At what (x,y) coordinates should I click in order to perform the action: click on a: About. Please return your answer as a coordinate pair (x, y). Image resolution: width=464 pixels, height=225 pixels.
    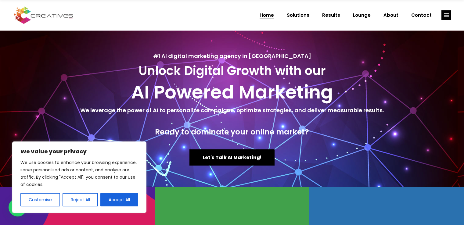
    Looking at the image, I should click on (391, 15).